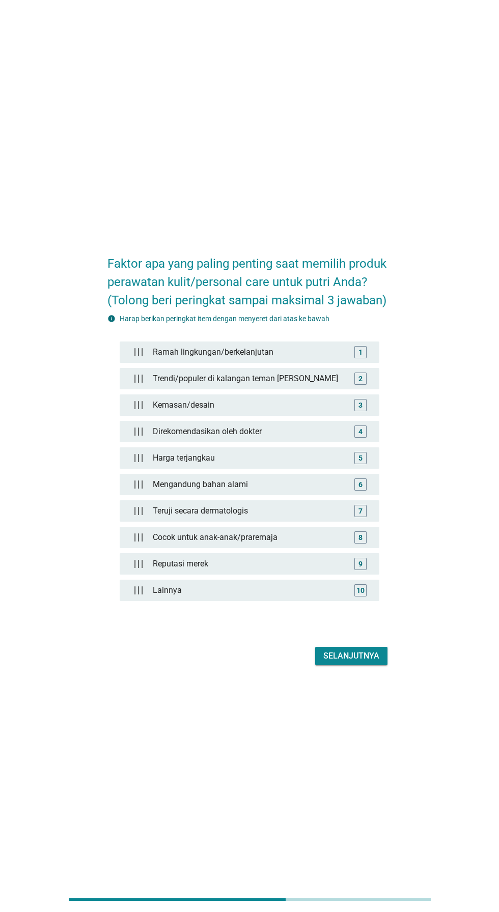  What do you see at coordinates (224, 319) in the screenshot?
I see `label: Harap berikan peringkat item dengan menyeret dari atas ke bawah` at bounding box center [224, 319].